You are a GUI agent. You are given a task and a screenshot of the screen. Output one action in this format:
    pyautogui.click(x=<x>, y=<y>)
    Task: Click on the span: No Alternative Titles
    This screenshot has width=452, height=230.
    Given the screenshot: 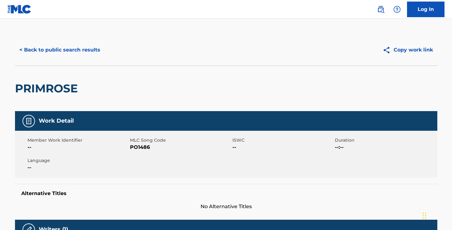 What is the action you would take?
    pyautogui.click(x=226, y=207)
    